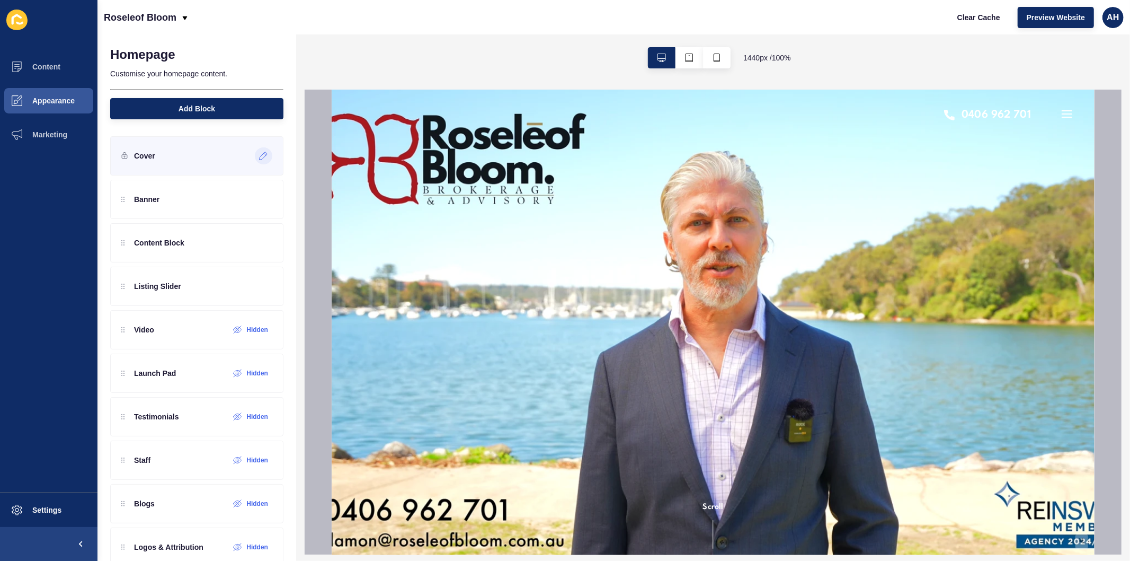 This screenshot has height=561, width=1130. Describe the element at coordinates (157, 286) in the screenshot. I see `p: Listing Slider` at that location.